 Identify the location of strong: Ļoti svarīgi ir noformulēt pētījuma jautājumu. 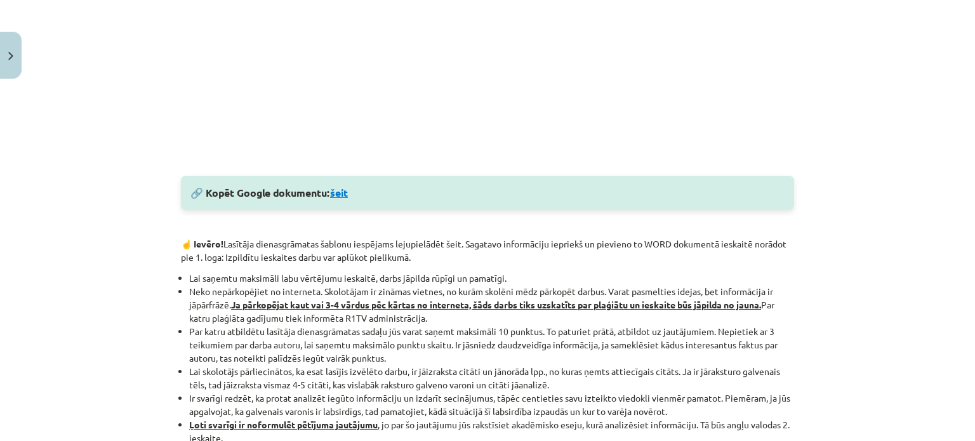
(283, 425).